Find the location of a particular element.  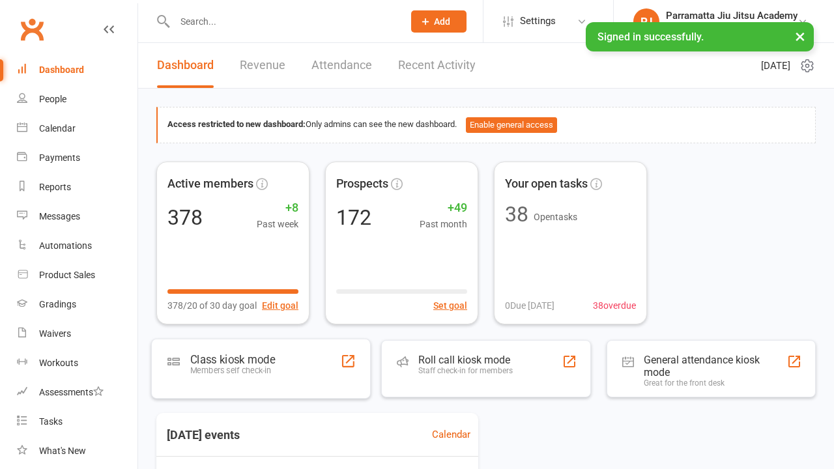

a: People is located at coordinates (77, 99).